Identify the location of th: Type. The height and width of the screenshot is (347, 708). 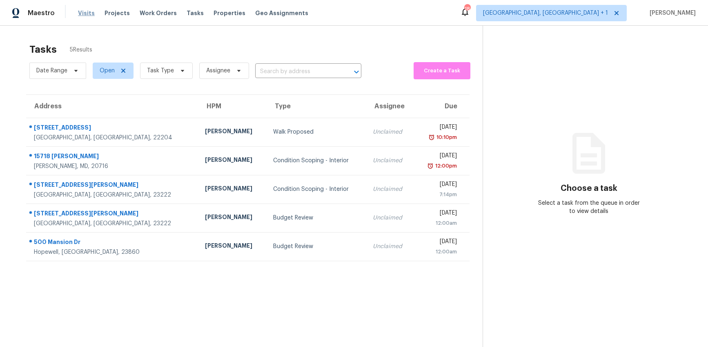
(317, 106).